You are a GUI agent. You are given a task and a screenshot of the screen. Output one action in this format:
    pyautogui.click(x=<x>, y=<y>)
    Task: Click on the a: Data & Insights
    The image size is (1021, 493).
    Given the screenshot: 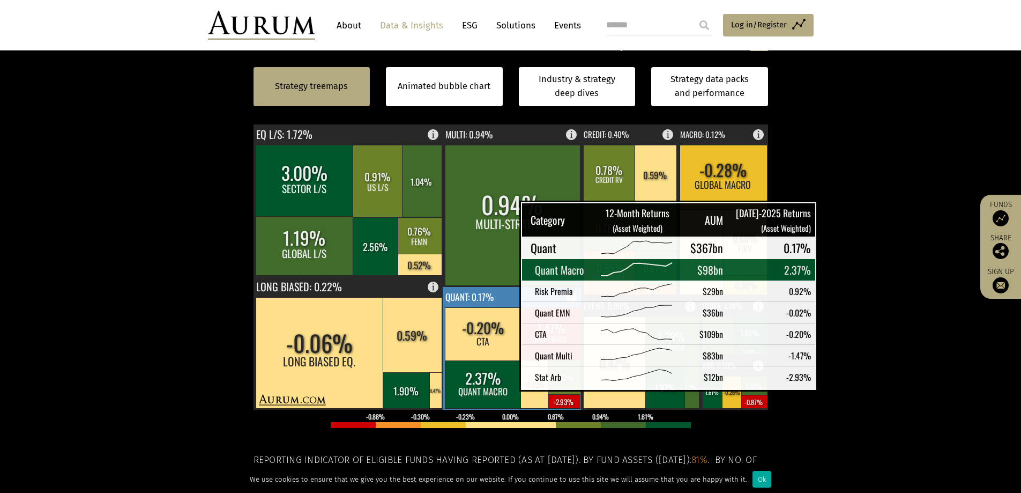 What is the action you would take?
    pyautogui.click(x=412, y=25)
    